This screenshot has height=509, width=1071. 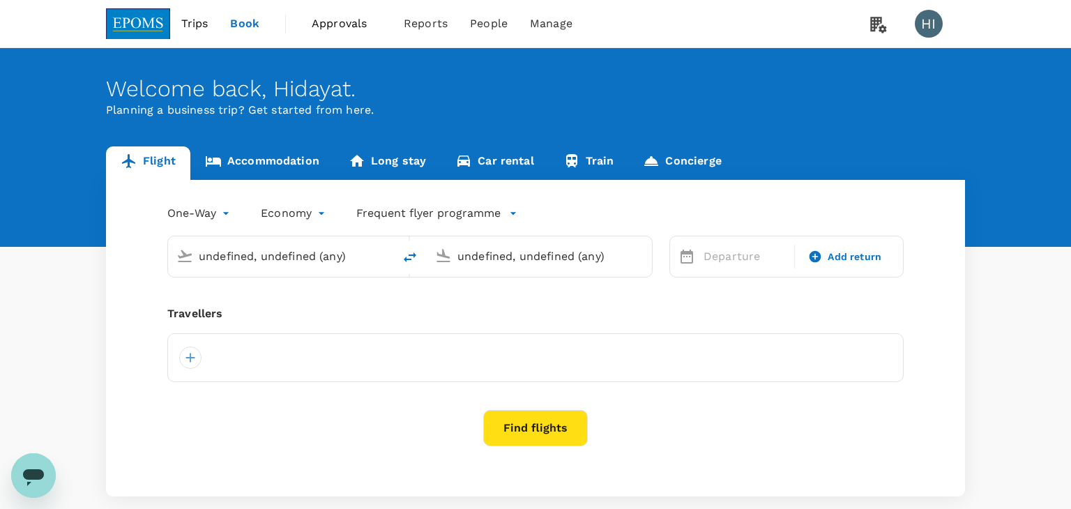 What do you see at coordinates (148, 163) in the screenshot?
I see `a: Flight` at bounding box center [148, 163].